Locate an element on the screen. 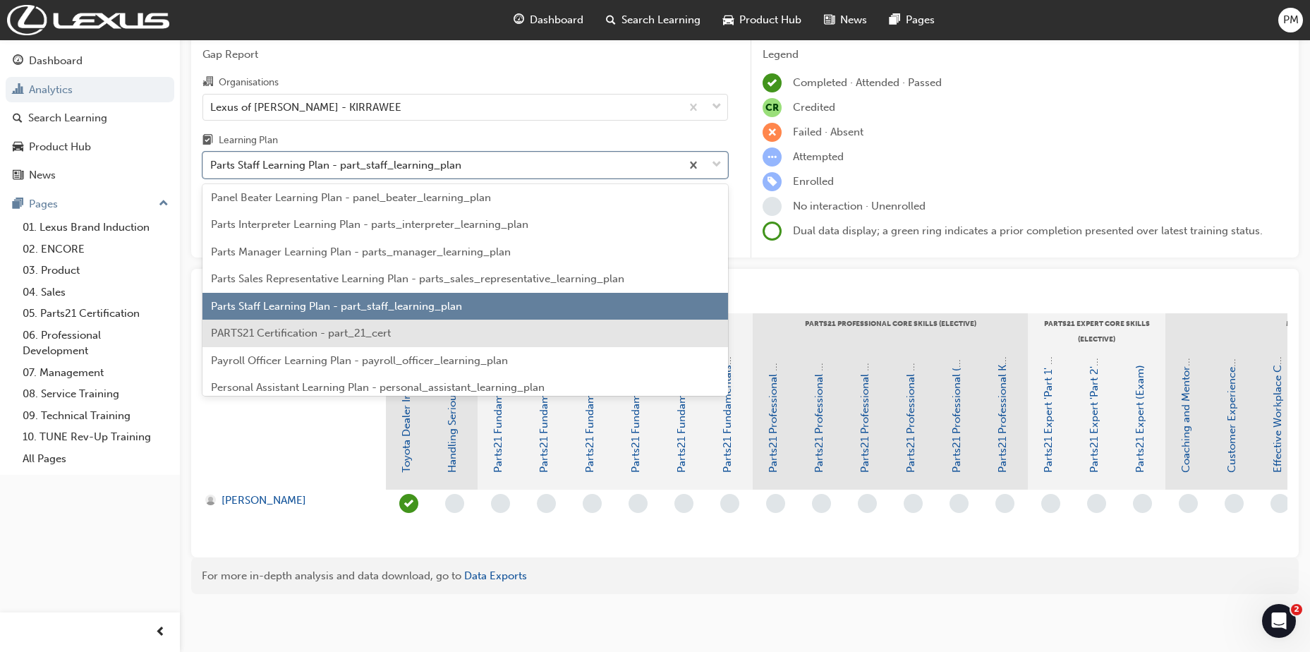 The width and height of the screenshot is (1310, 652). span: PARTS21 Certification - part_21_cert is located at coordinates (301, 333).